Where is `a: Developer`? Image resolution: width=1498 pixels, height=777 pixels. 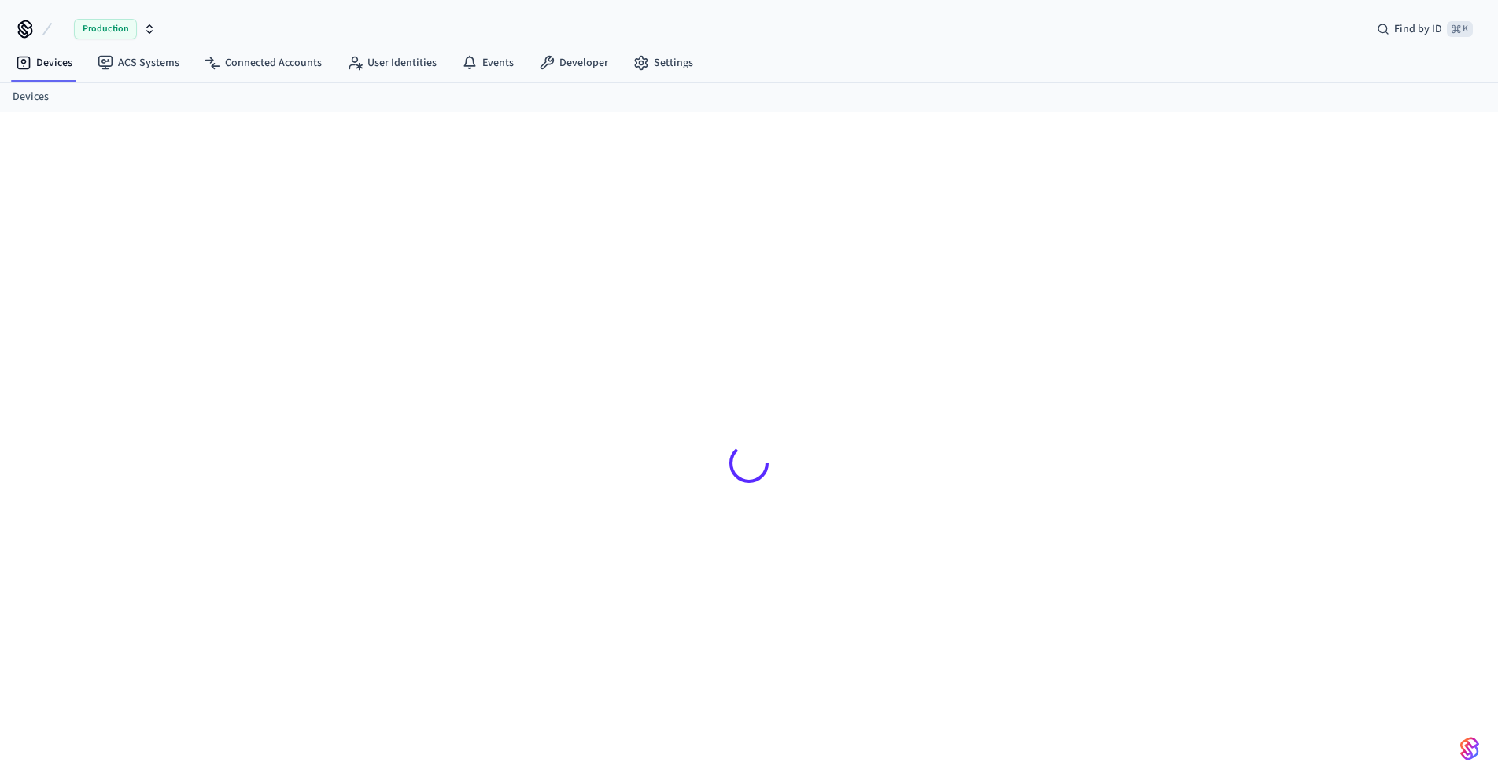 a: Developer is located at coordinates (574, 63).